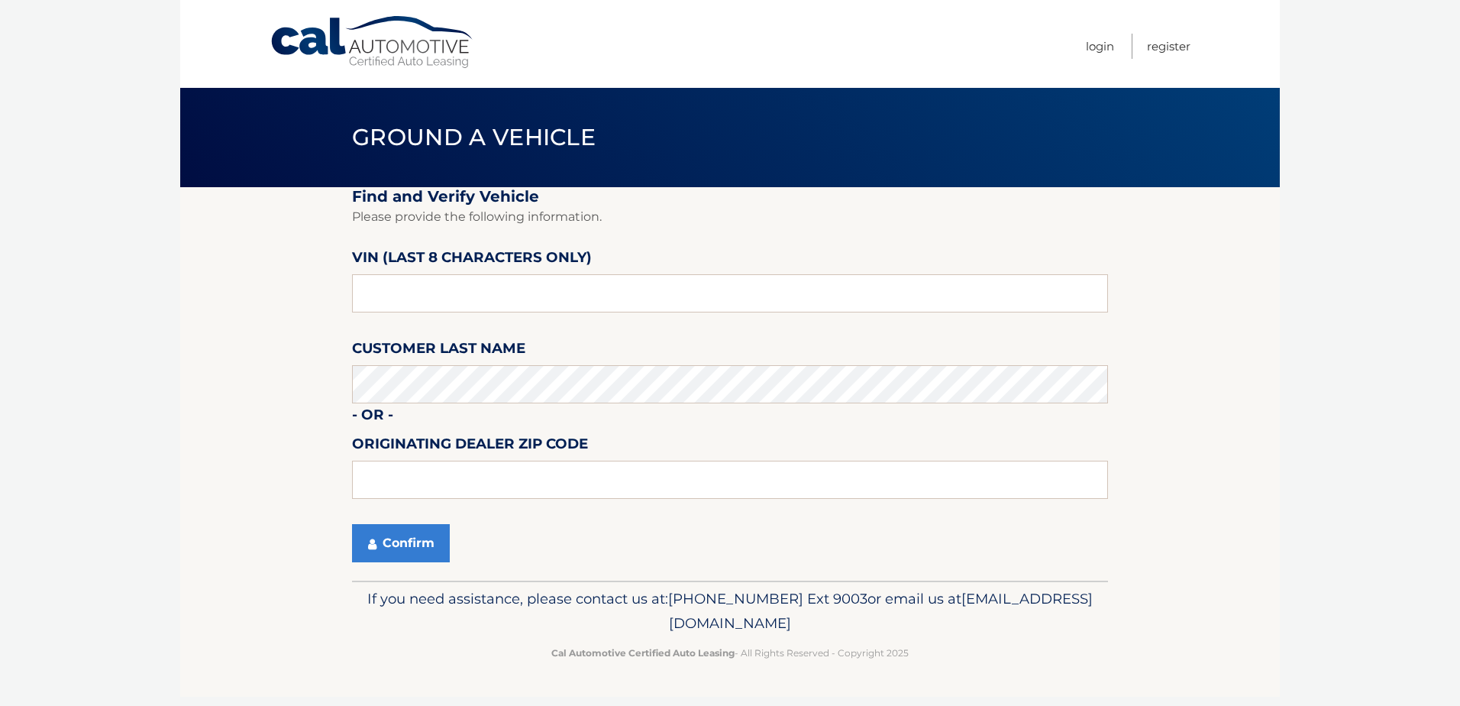  Describe the element at coordinates (1100, 46) in the screenshot. I see `a: Login` at that location.